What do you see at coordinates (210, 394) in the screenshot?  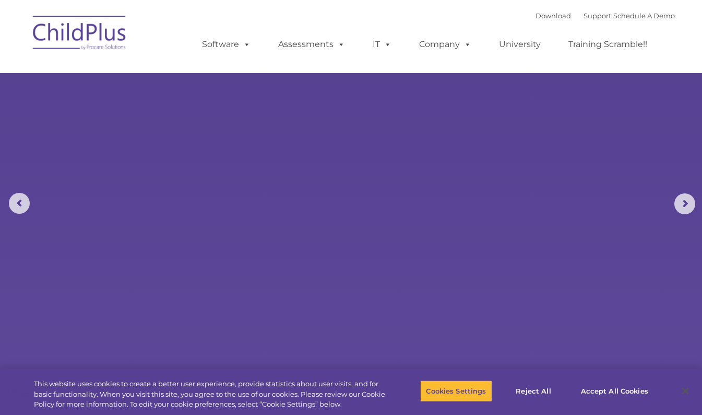 I see `div: This website uses cookies to create a better user experience, provide statistics about user visit...` at bounding box center [210, 394].